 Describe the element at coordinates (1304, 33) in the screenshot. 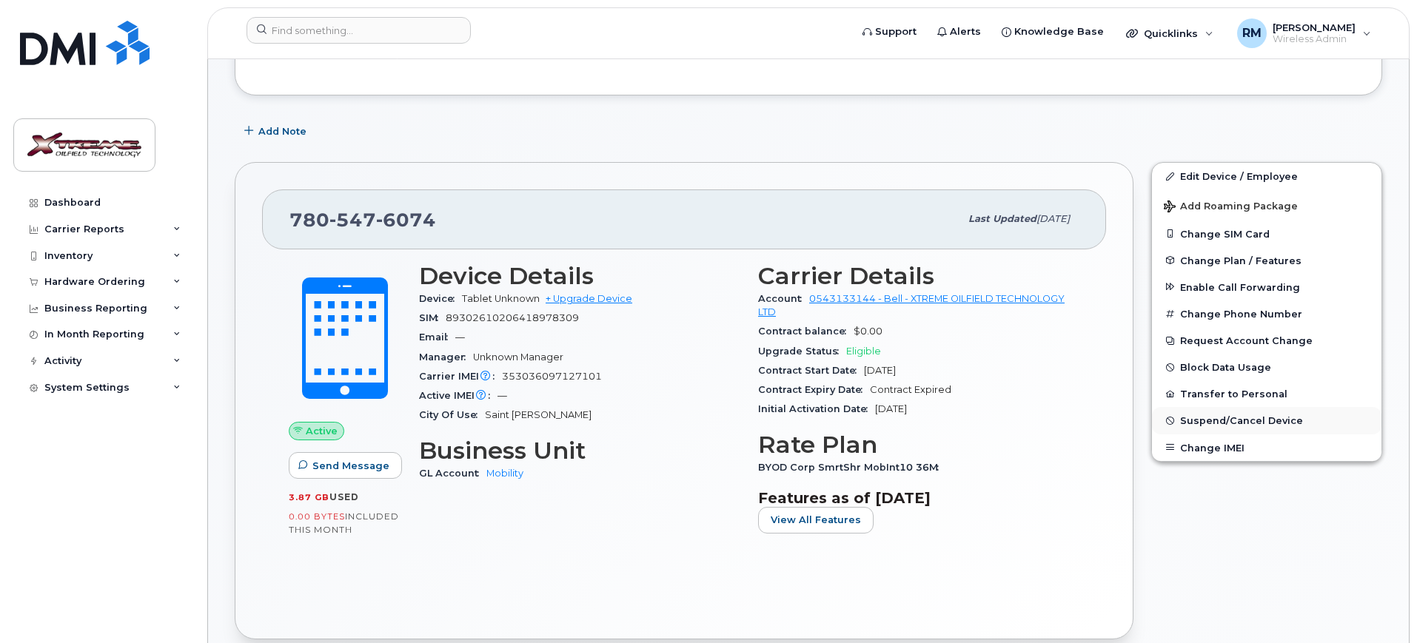

I see `div: Reggie Mortensen` at that location.